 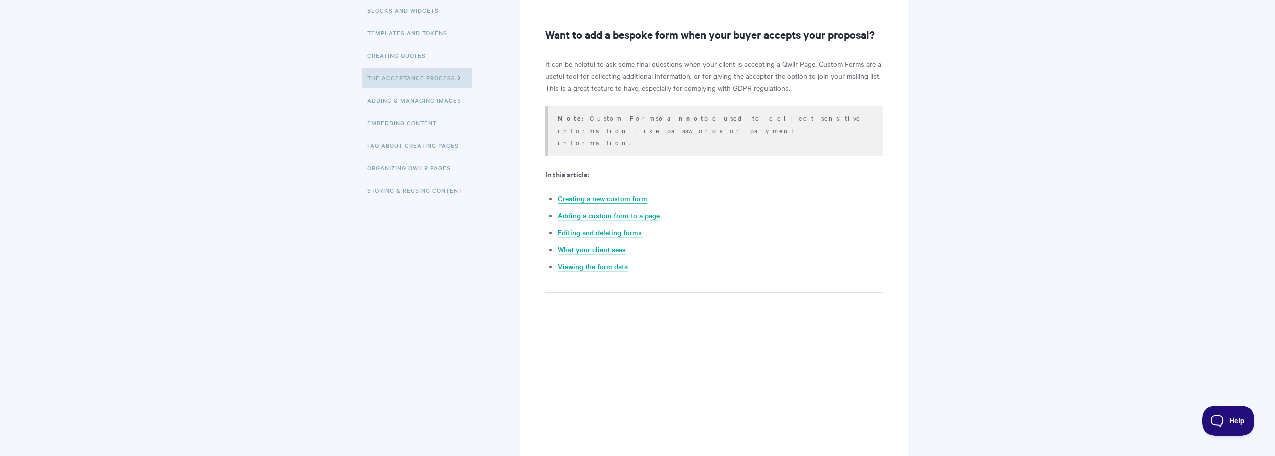 I want to click on a: Adding & Managing Images, so click(x=418, y=100).